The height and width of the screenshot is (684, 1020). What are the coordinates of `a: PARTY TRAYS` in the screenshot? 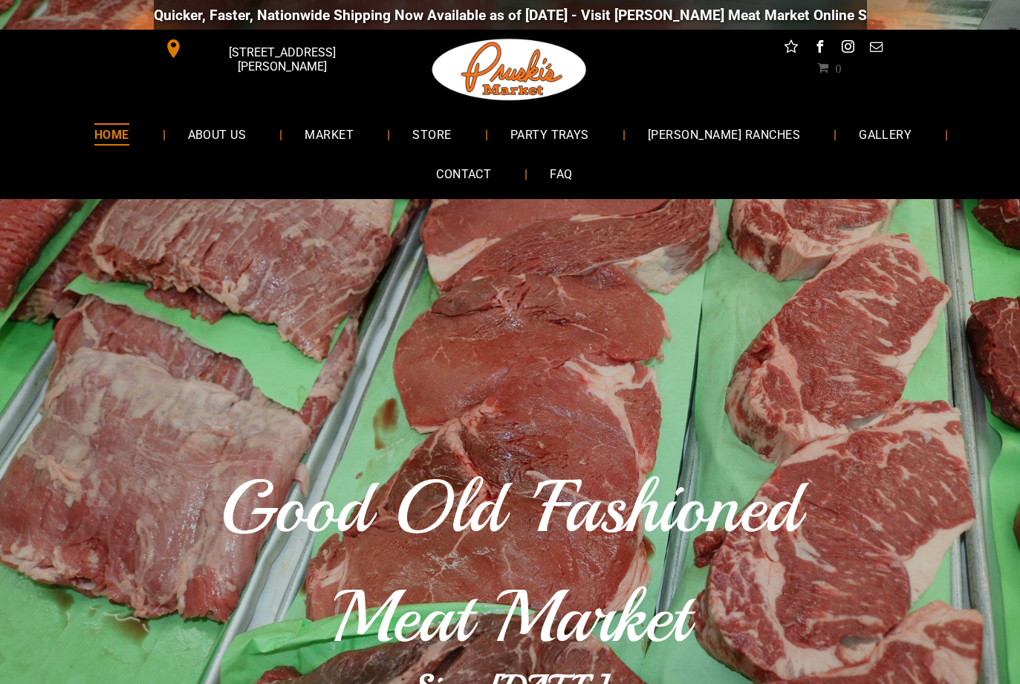 It's located at (550, 134).